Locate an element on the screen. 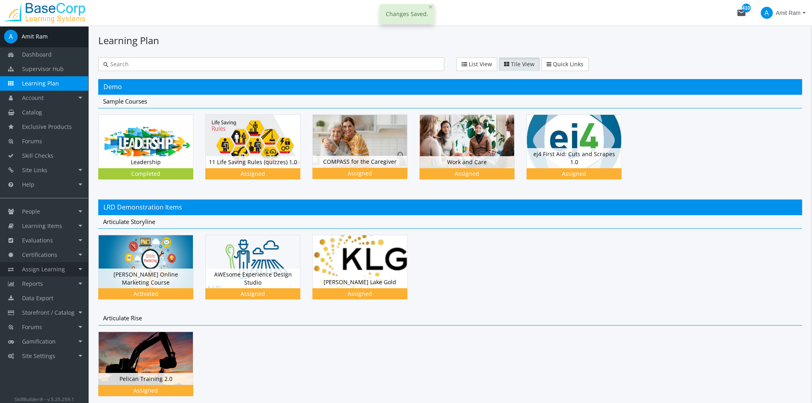  span: Gamification is located at coordinates (39, 341).